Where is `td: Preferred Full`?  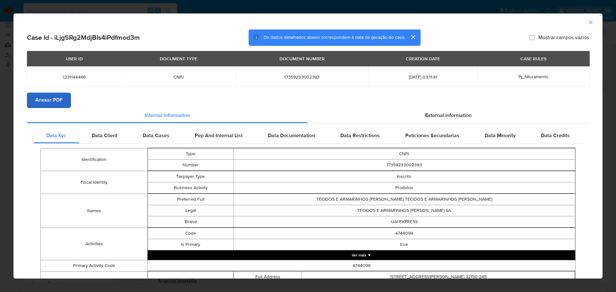
td: Preferred Full is located at coordinates (190, 199).